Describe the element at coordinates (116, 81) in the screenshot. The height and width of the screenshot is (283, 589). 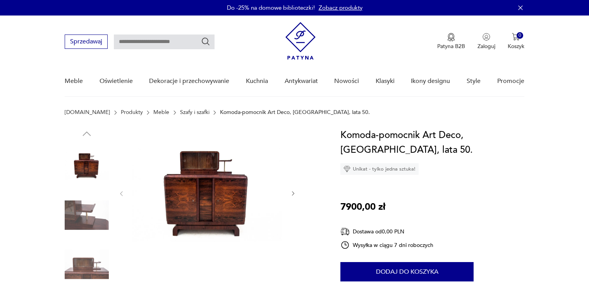
I see `a: Oświetlenie` at that location.